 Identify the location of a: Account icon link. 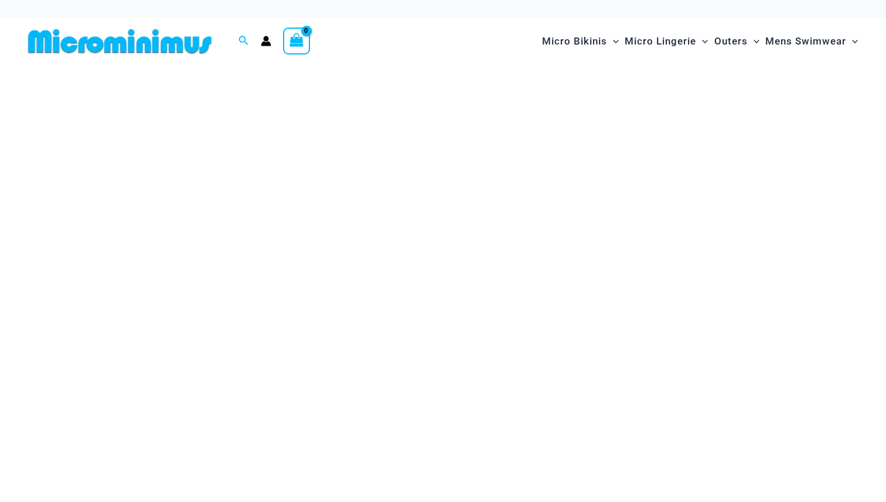
(266, 41).